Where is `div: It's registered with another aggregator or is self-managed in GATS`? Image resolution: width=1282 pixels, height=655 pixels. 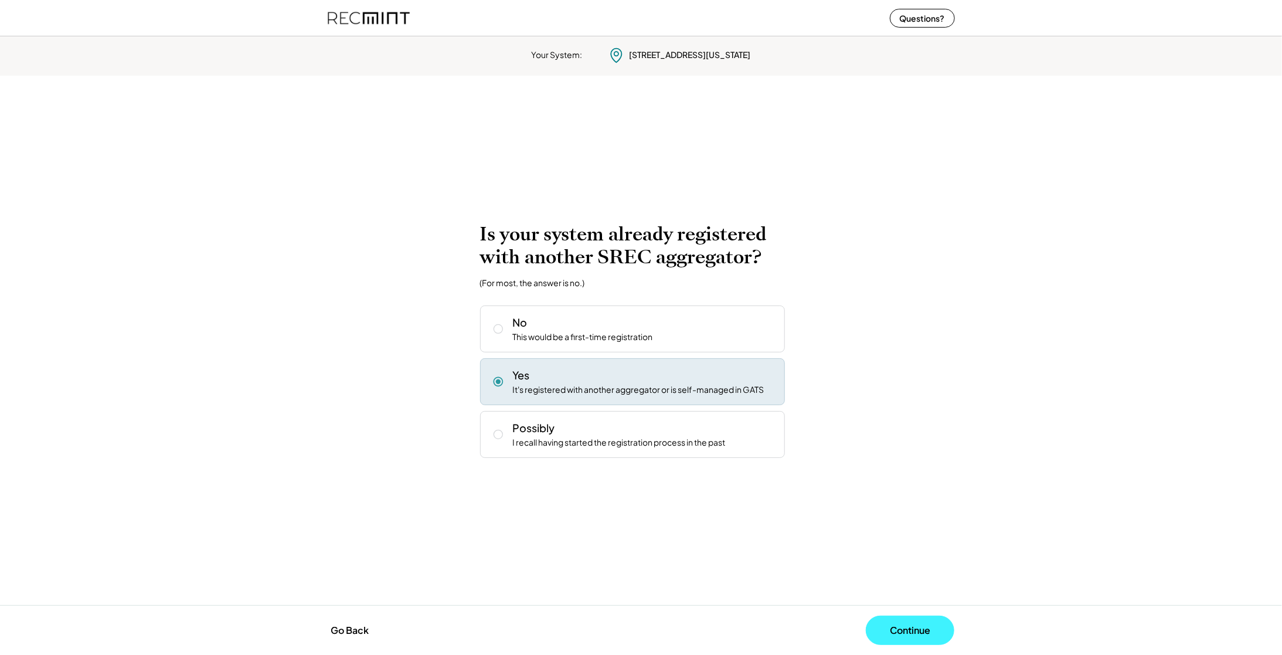
div: It's registered with another aggregator or is self-managed in GATS is located at coordinates (638, 390).